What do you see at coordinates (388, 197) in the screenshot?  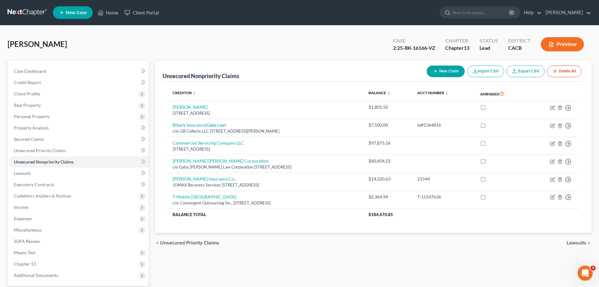 I see `div: $2,364.94` at bounding box center [388, 197].